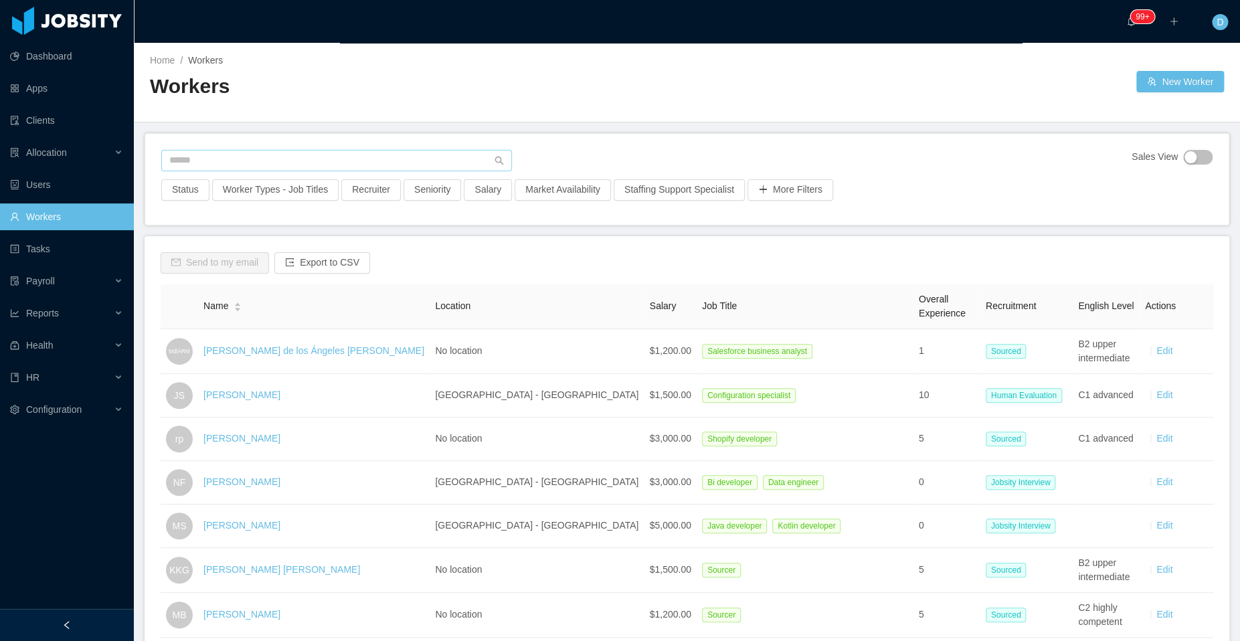 The image size is (1240, 641). What do you see at coordinates (679, 190) in the screenshot?
I see `button: Staffing Support Specialist` at bounding box center [679, 190].